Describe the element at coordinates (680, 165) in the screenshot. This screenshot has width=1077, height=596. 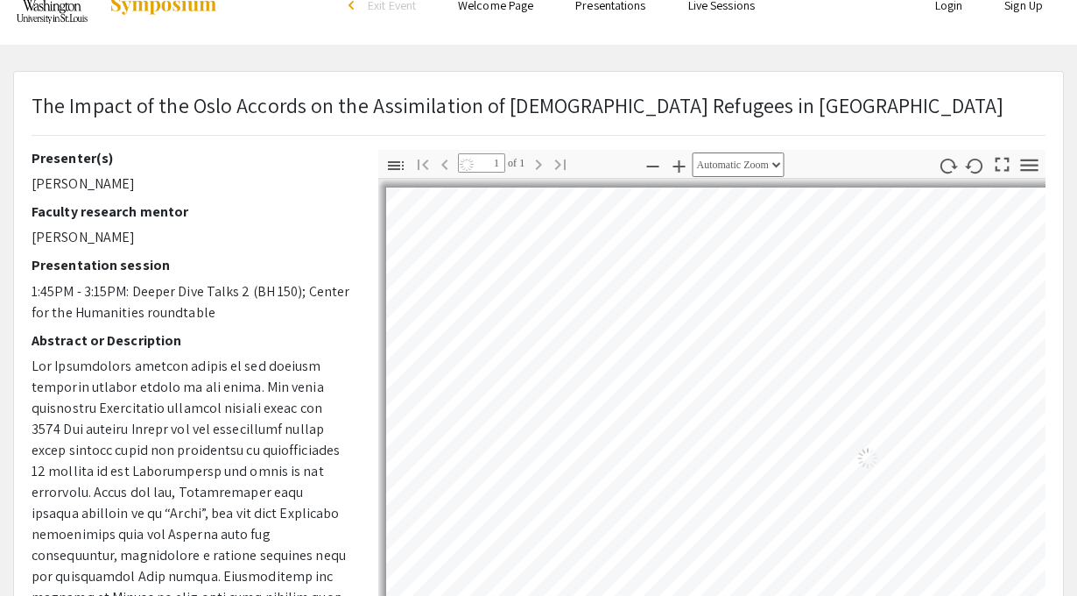
I see `button: Zoom In` at that location.